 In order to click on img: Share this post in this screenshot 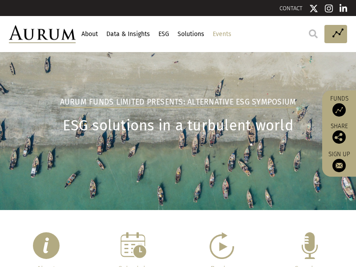, I will do `click(339, 137)`.